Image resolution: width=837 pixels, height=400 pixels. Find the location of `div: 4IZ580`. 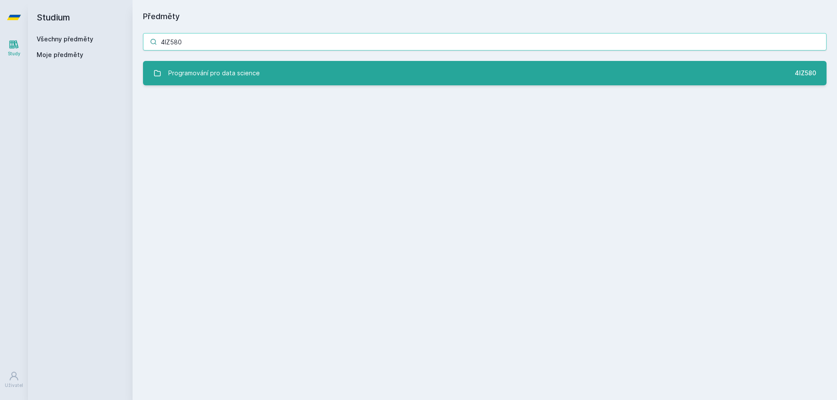

div: 4IZ580 is located at coordinates (805, 73).